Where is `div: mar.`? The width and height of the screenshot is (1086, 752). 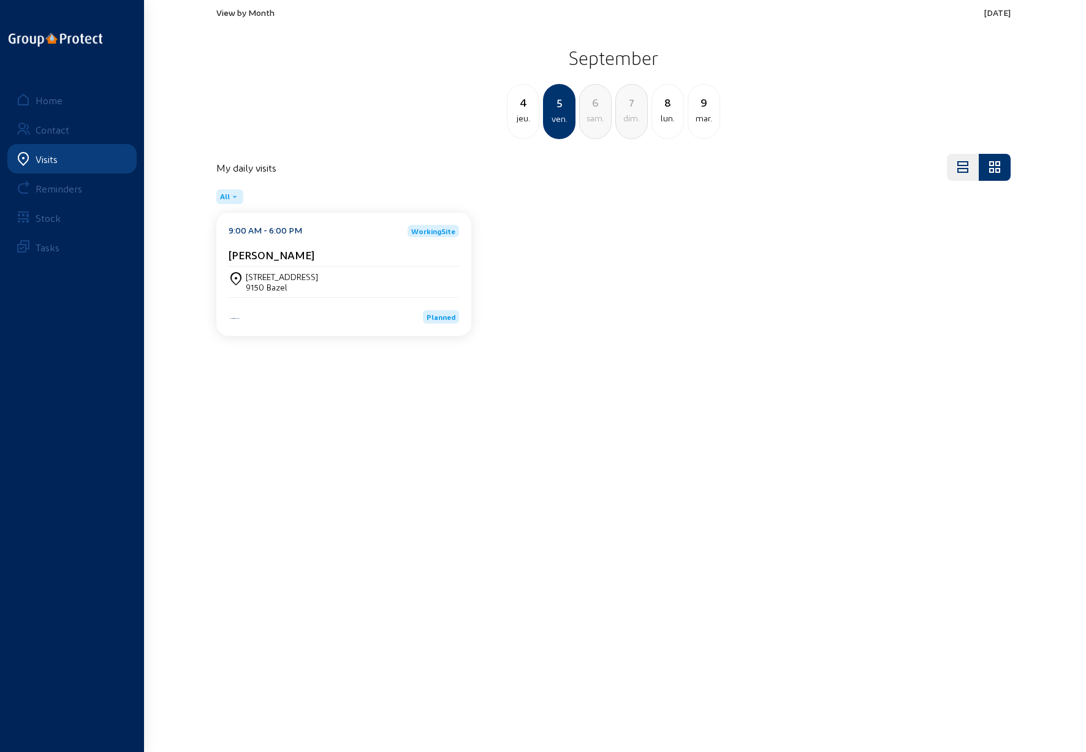 div: mar. is located at coordinates (704, 118).